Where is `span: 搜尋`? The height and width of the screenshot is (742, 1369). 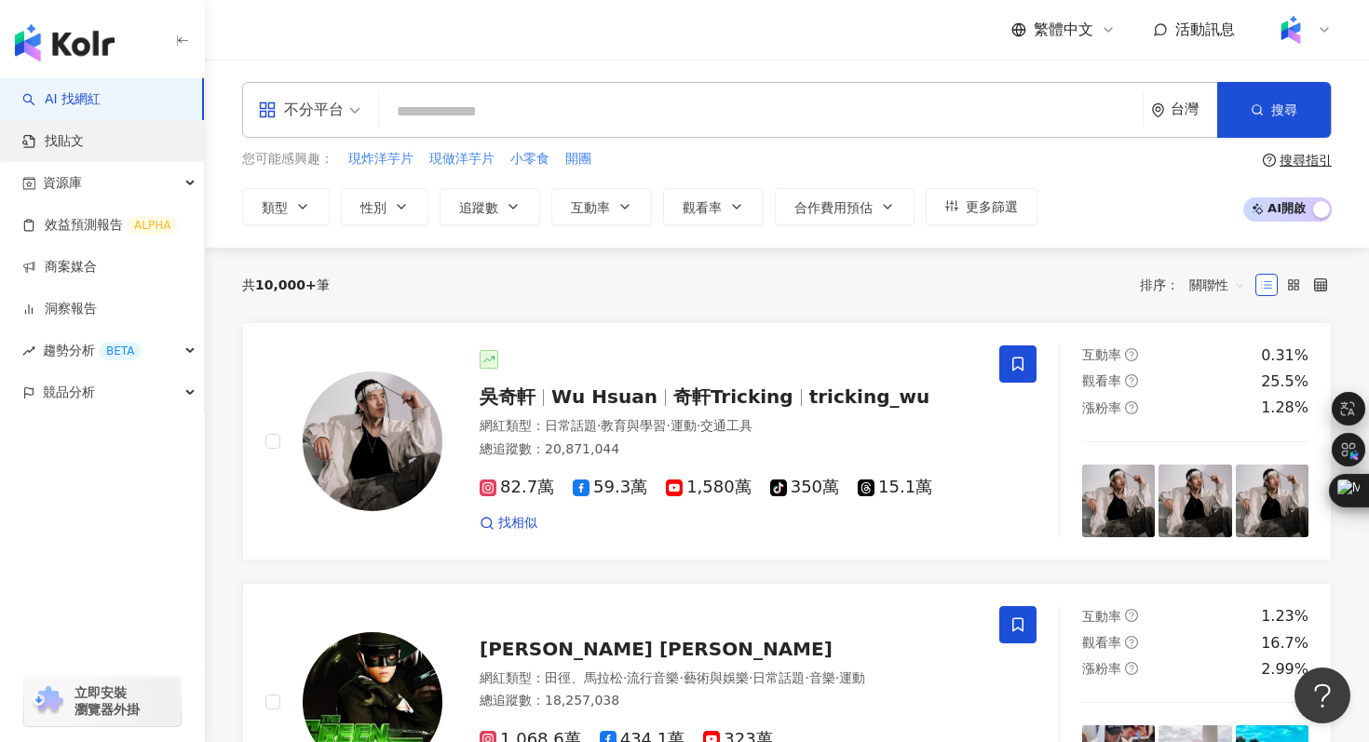 span: 搜尋 is located at coordinates (1284, 110).